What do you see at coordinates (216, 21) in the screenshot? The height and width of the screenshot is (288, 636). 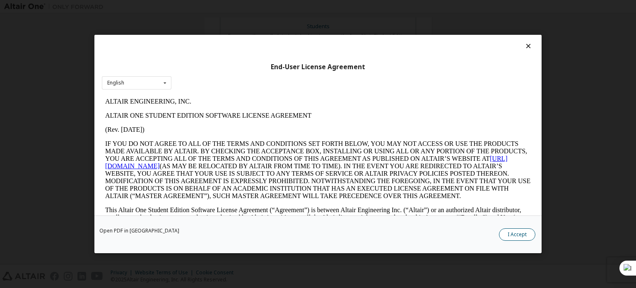 I see `p: ALTAIR ONE STUDENT EDITION SOFTWARE LICENSE AGREEMENT` at bounding box center [216, 21].